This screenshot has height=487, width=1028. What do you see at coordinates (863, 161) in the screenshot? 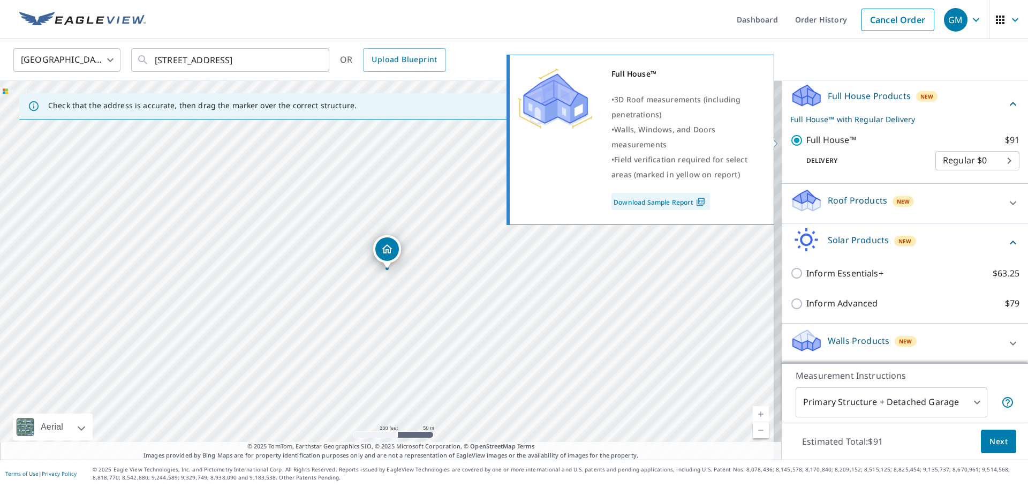
I see `p: Delivery` at bounding box center [863, 161].